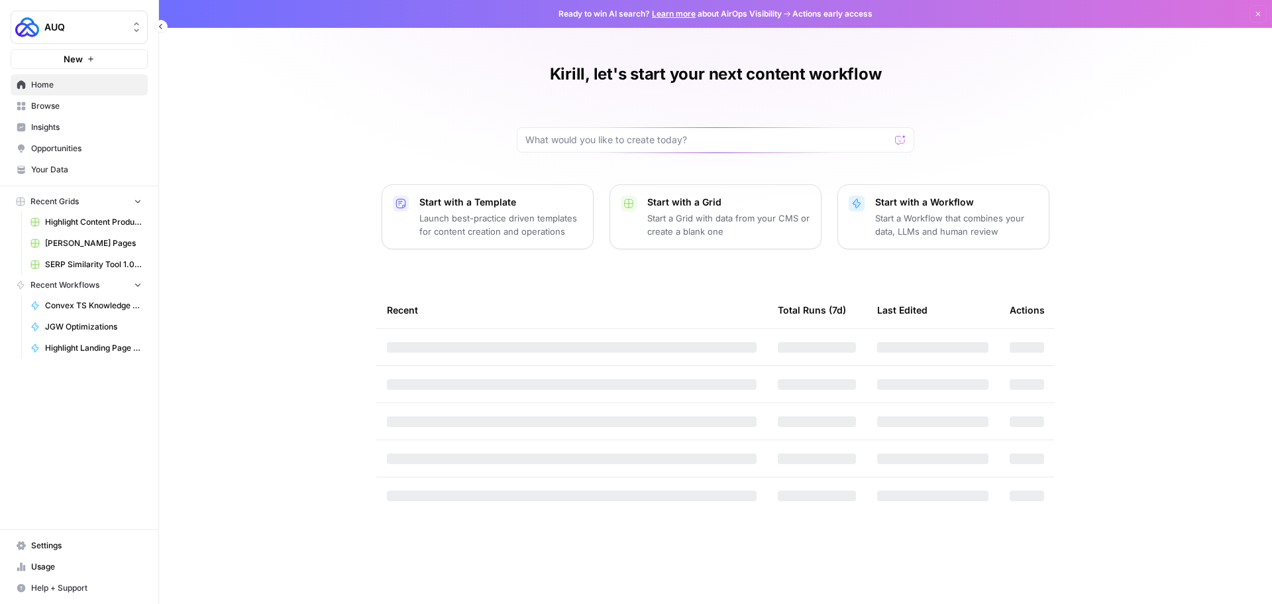 This screenshot has width=1272, height=604. Describe the element at coordinates (86, 545) in the screenshot. I see `span: Settings` at that location.